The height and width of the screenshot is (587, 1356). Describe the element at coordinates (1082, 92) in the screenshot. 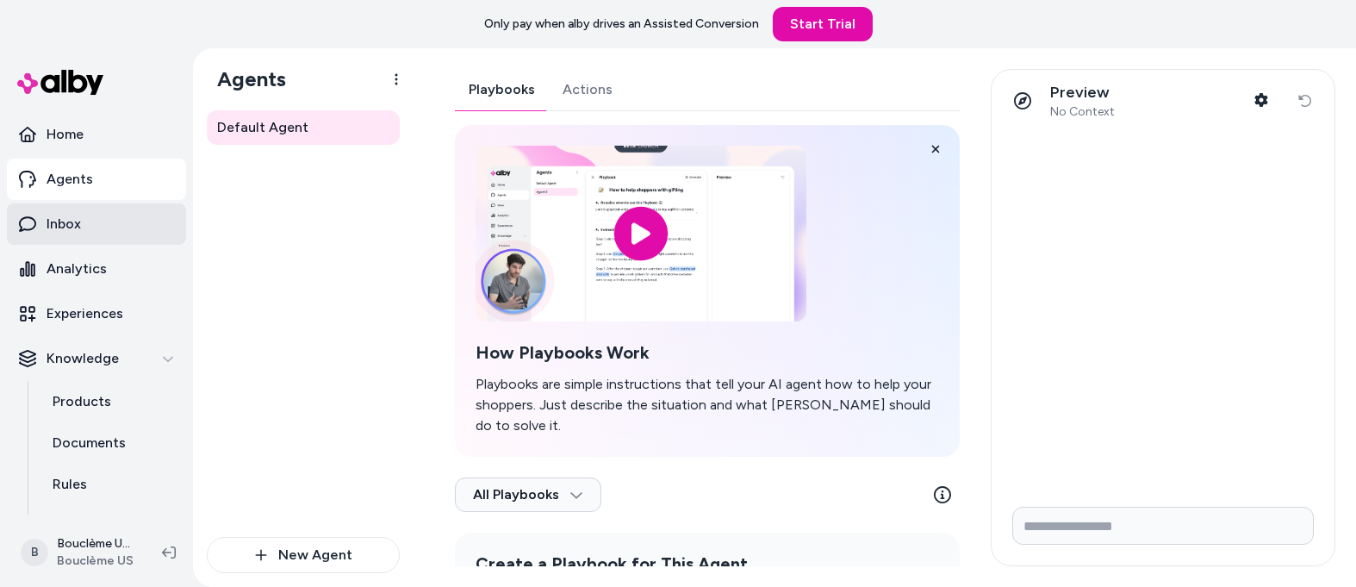

I see `p: Preview` at that location.